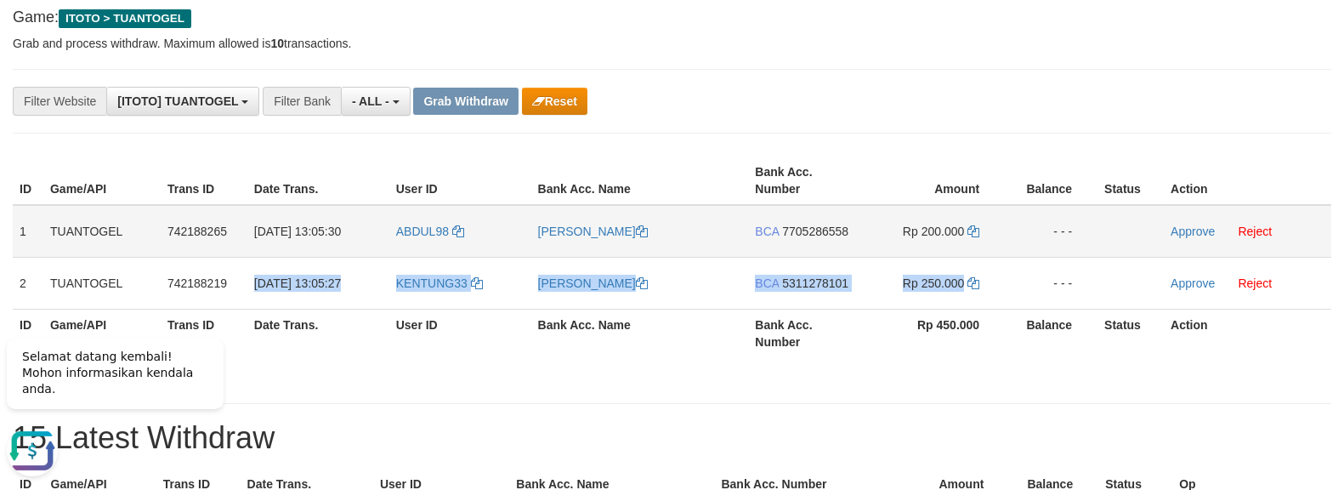  I want to click on div: Showing 1 to 2 of 2 entries, so click(280, 374).